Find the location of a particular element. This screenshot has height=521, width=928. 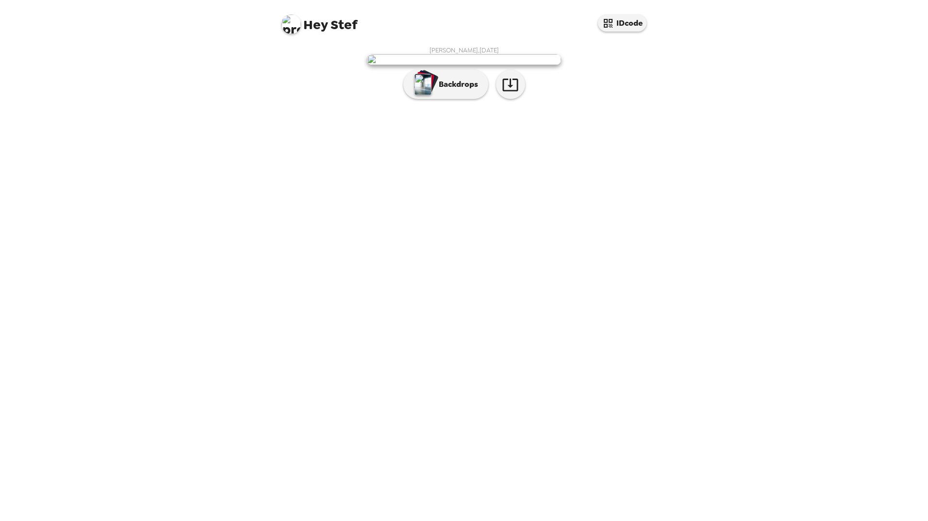

span: Stef is located at coordinates (319, 20).